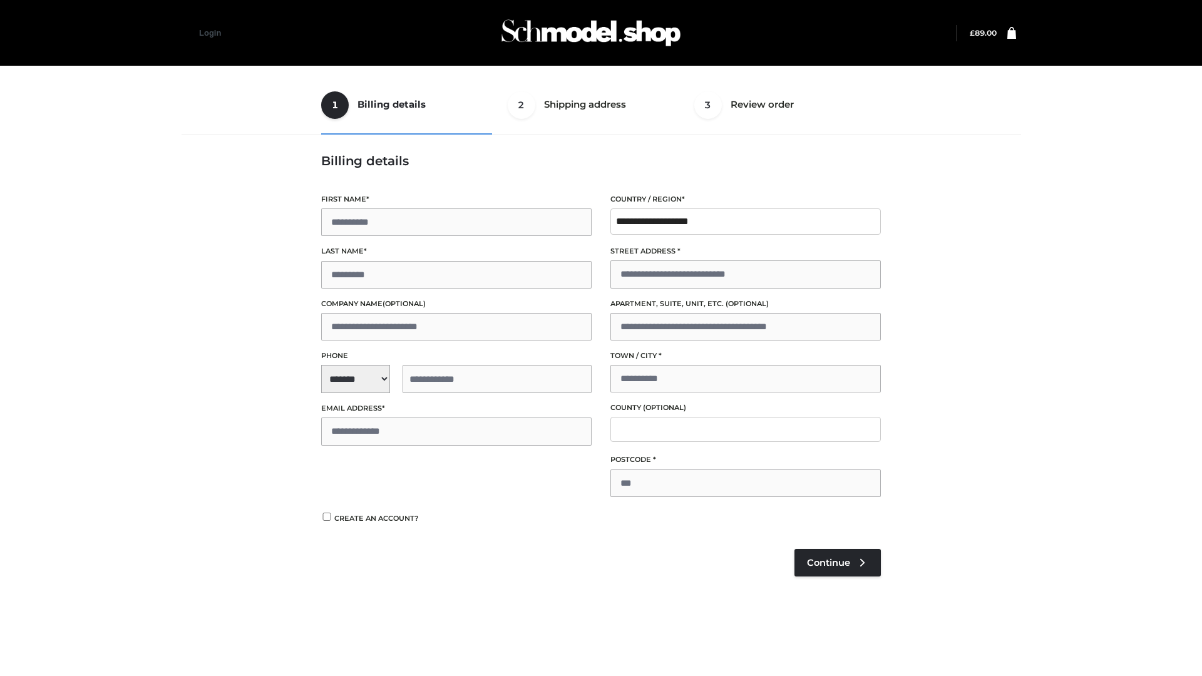  What do you see at coordinates (837, 563) in the screenshot?
I see `a: Continue` at bounding box center [837, 563].